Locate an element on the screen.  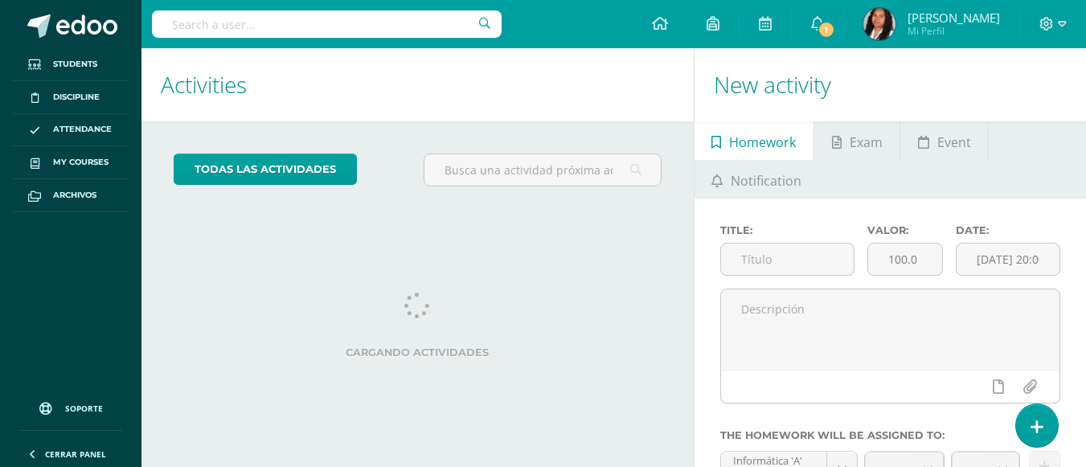
a: My courses is located at coordinates (71, 162).